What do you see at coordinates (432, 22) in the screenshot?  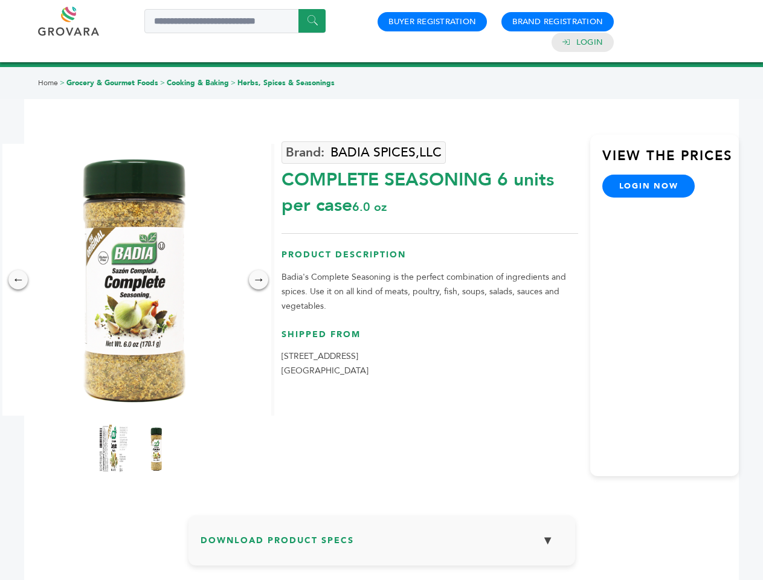 I see `a: Buyer Registration` at bounding box center [432, 22].